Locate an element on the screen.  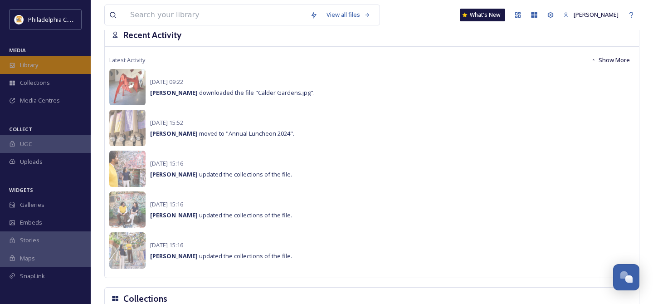
span: Latest Activity is located at coordinates (127, 60).